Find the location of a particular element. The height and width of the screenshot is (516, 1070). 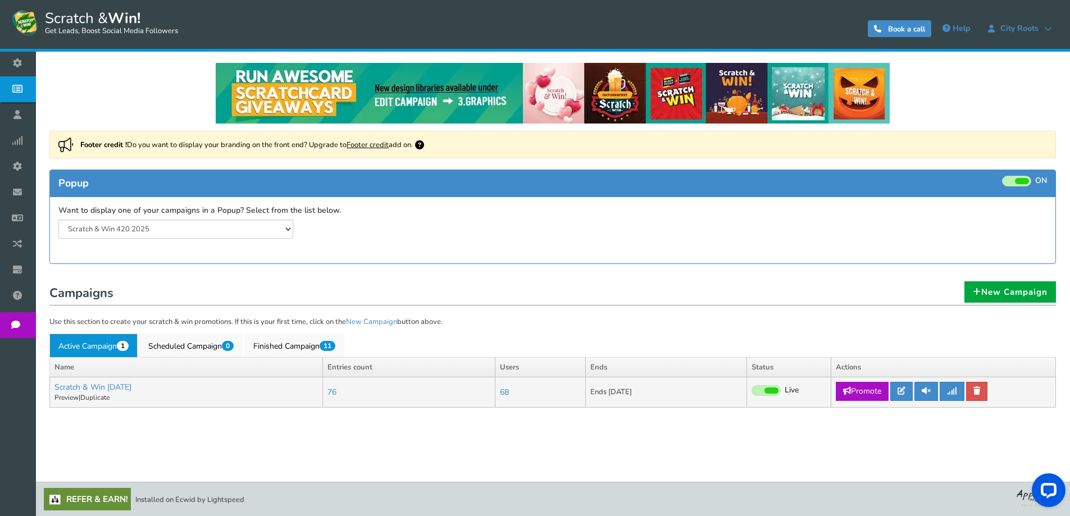

span: 11 is located at coordinates (327, 346).